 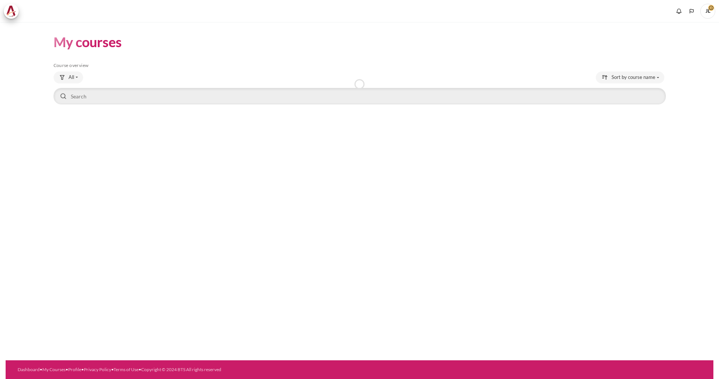 What do you see at coordinates (11, 11) in the screenshot?
I see `img: Architeck` at bounding box center [11, 11].